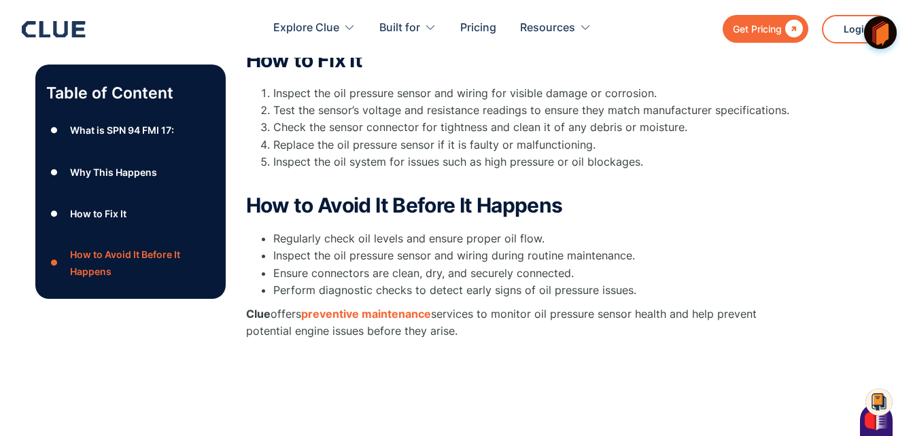  What do you see at coordinates (856, 29) in the screenshot?
I see `a: Login` at bounding box center [856, 29].